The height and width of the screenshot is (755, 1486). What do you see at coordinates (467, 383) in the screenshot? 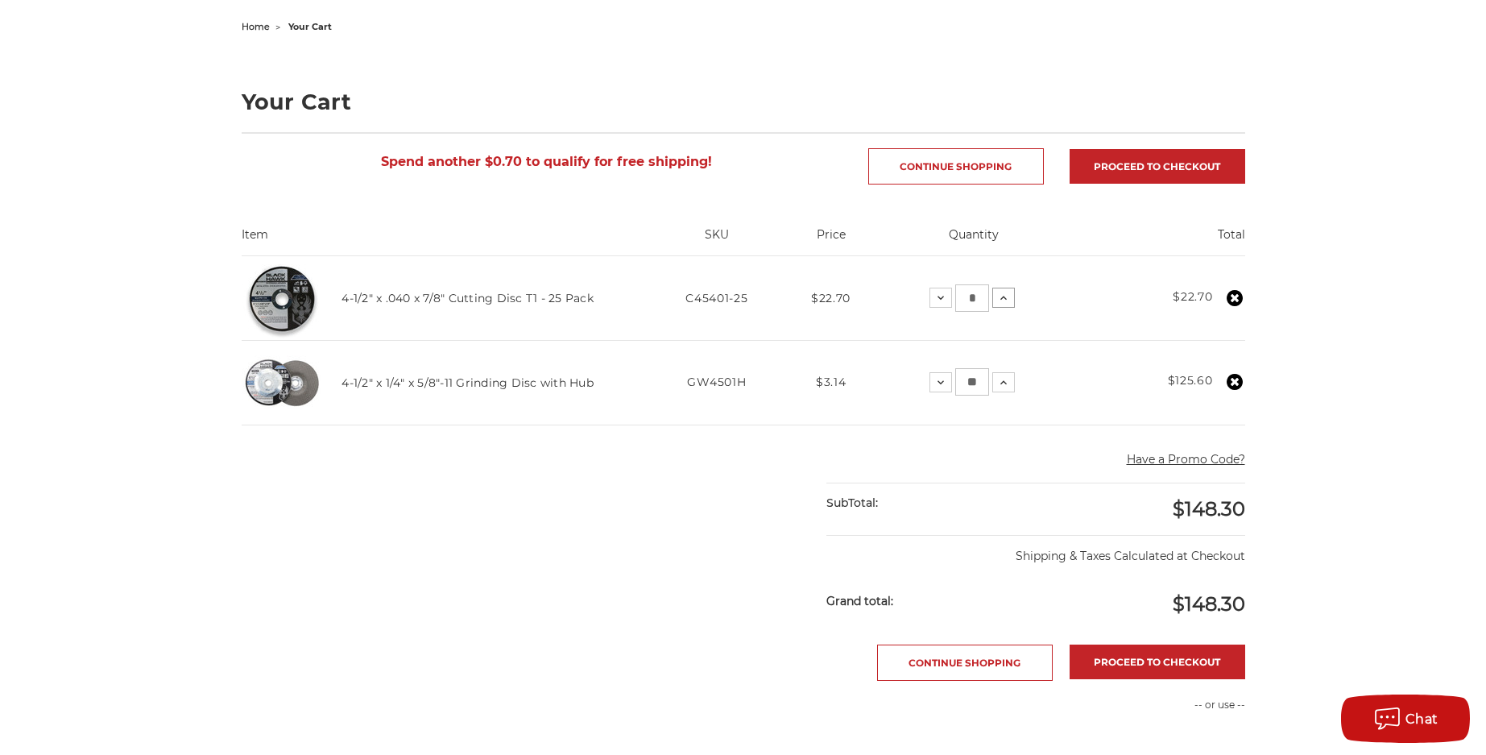
I see `a: 4-1/2" x 1/4" x 5/8"-11 Grinding Disc with Hub` at bounding box center [467, 383].